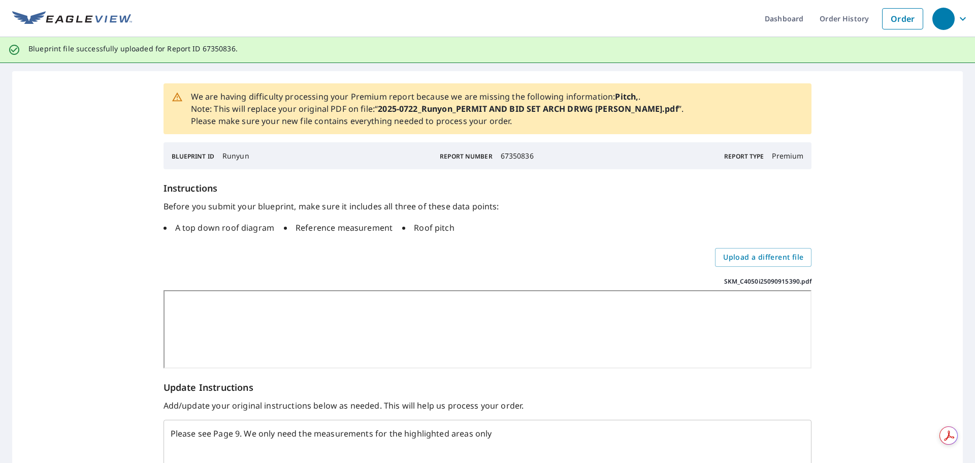  I want to click on p: Update Instructions, so click(488, 387).